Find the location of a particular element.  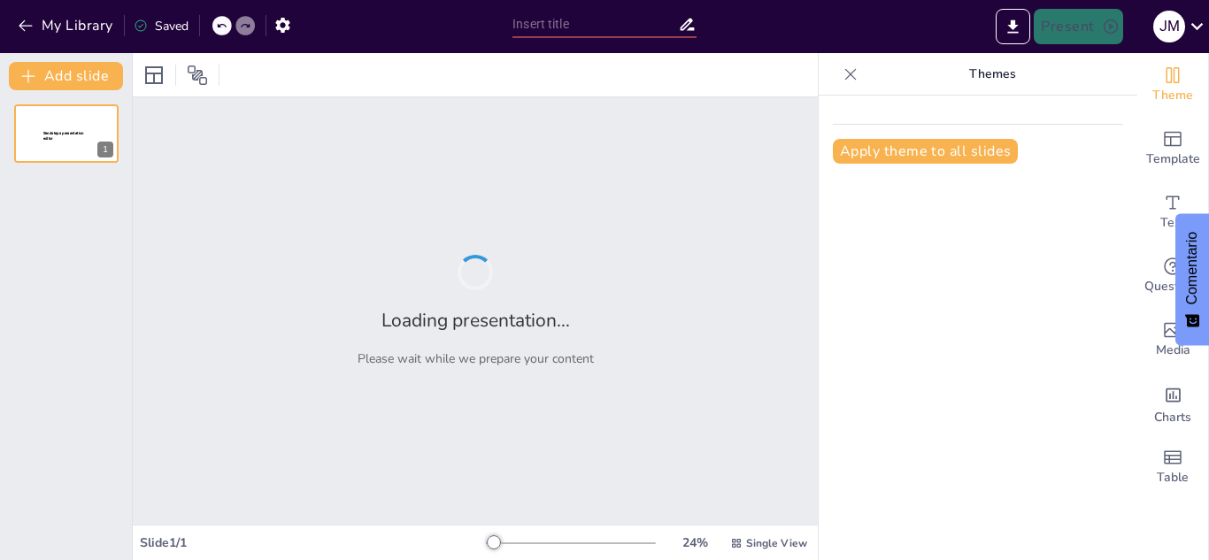

button: Present is located at coordinates (1078, 27).